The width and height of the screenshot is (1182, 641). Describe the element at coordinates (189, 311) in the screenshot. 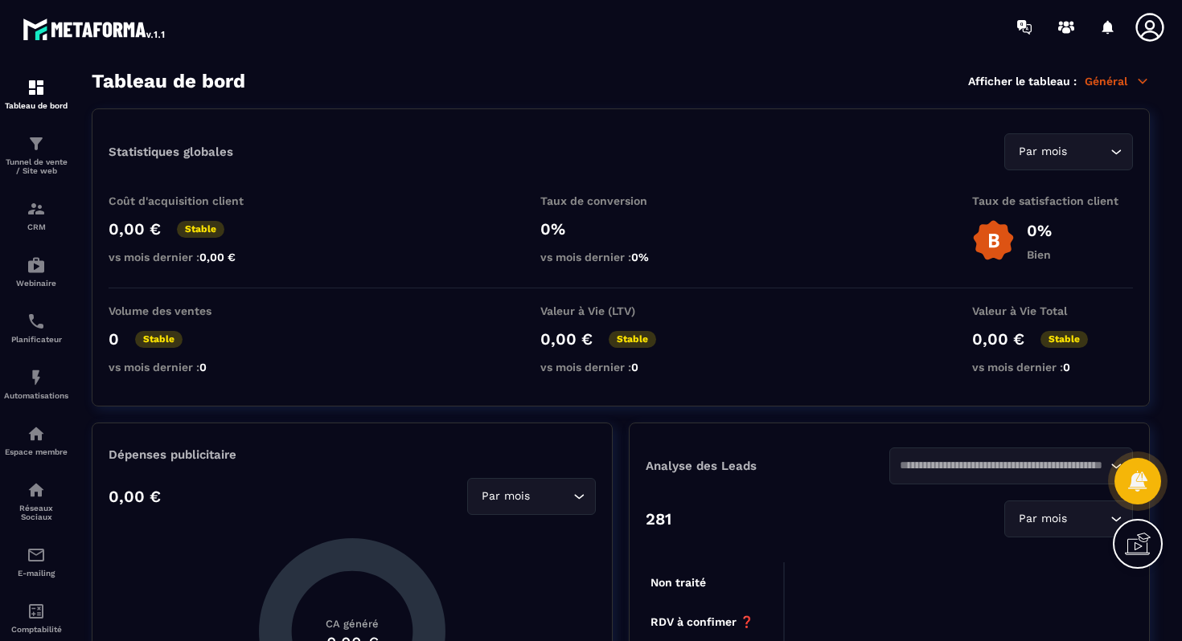

I see `p: Volume des ventes` at that location.